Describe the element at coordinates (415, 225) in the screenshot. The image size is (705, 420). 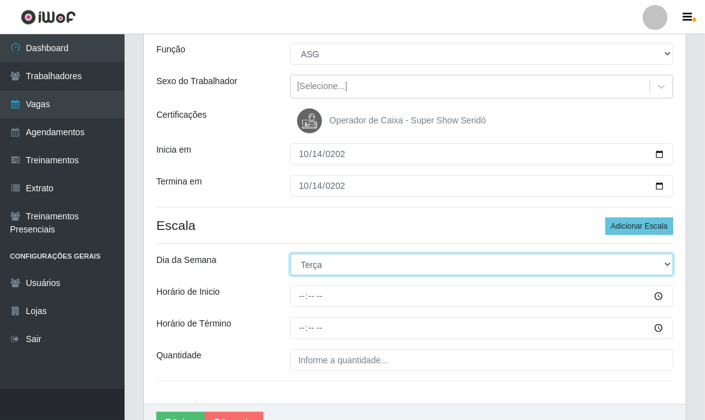
I see `h4: Escala` at that location.